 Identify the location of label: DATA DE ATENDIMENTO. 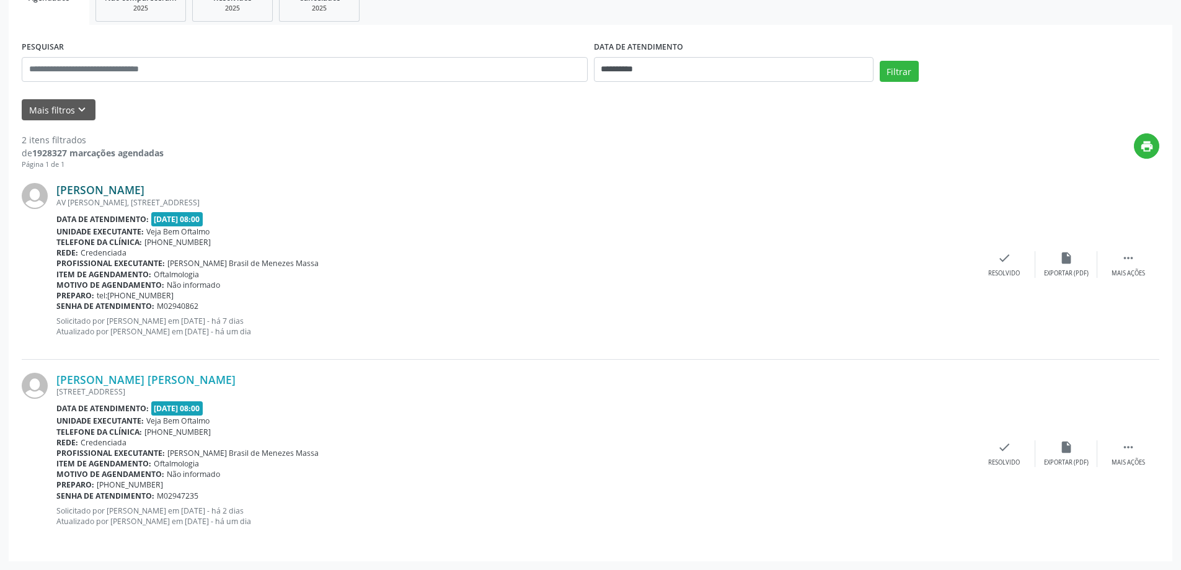
(639, 47).